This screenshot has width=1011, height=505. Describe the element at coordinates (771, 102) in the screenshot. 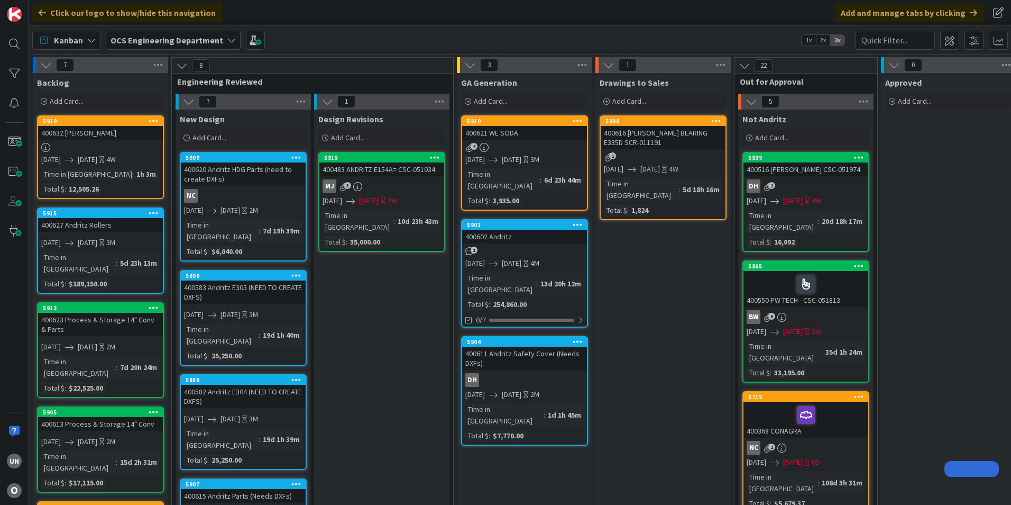

I see `span: 5` at that location.